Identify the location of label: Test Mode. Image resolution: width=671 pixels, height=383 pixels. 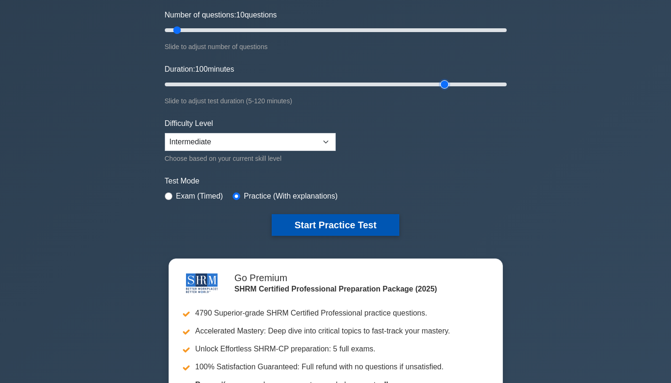
(336, 181).